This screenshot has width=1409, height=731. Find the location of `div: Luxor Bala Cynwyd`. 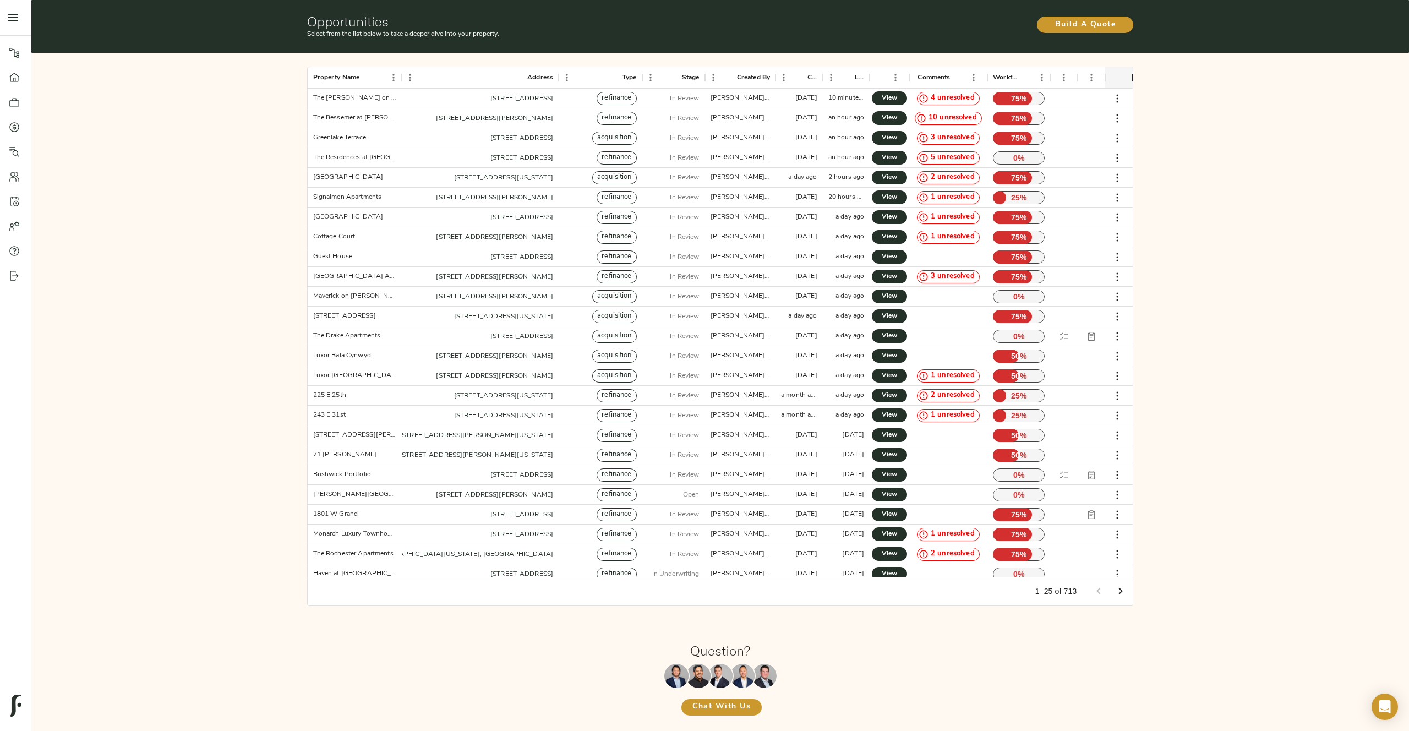

div: Luxor Bala Cynwyd is located at coordinates (342, 355).